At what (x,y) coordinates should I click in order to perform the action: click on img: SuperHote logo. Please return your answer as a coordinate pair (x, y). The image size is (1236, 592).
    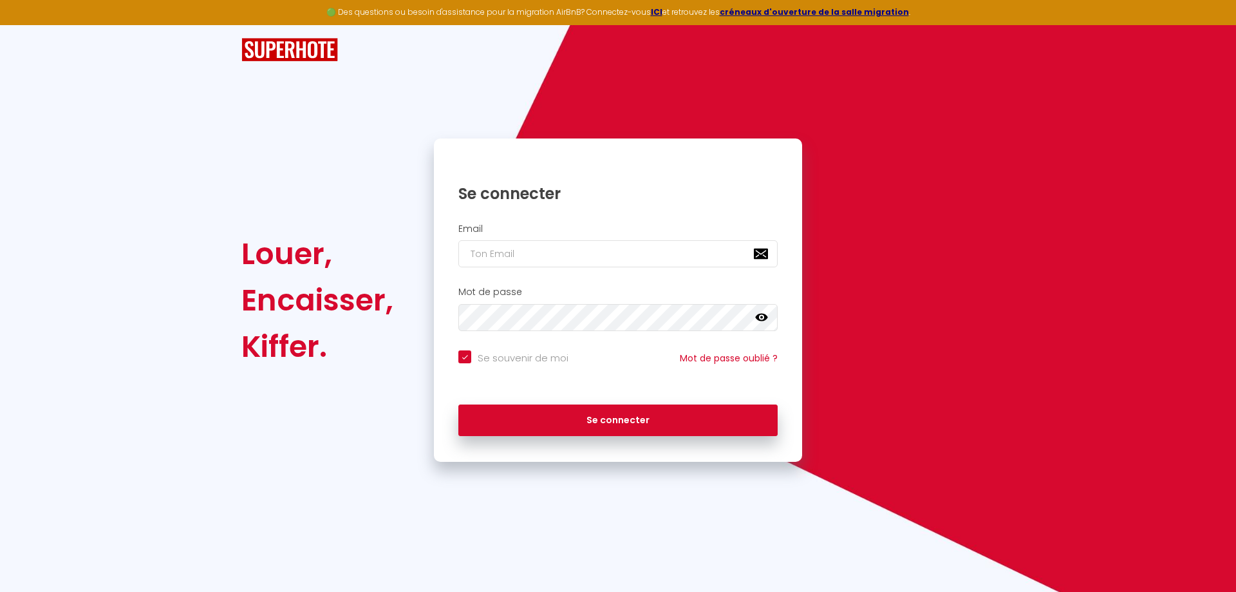
    Looking at the image, I should click on (290, 50).